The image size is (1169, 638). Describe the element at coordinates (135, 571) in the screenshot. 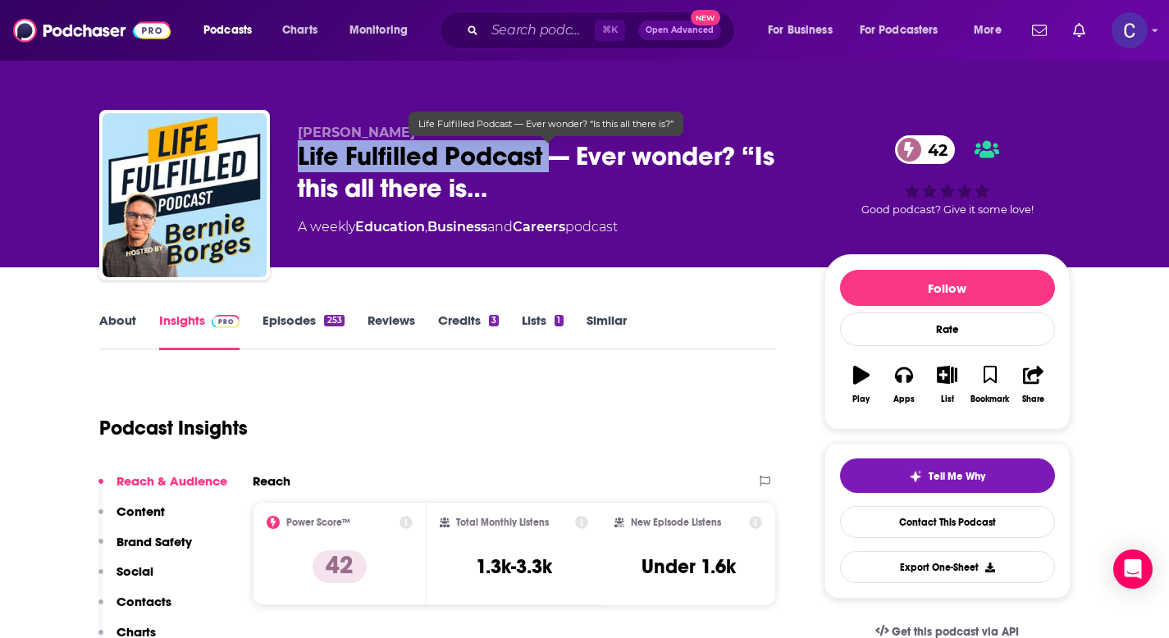

I see `p: Social` at that location.